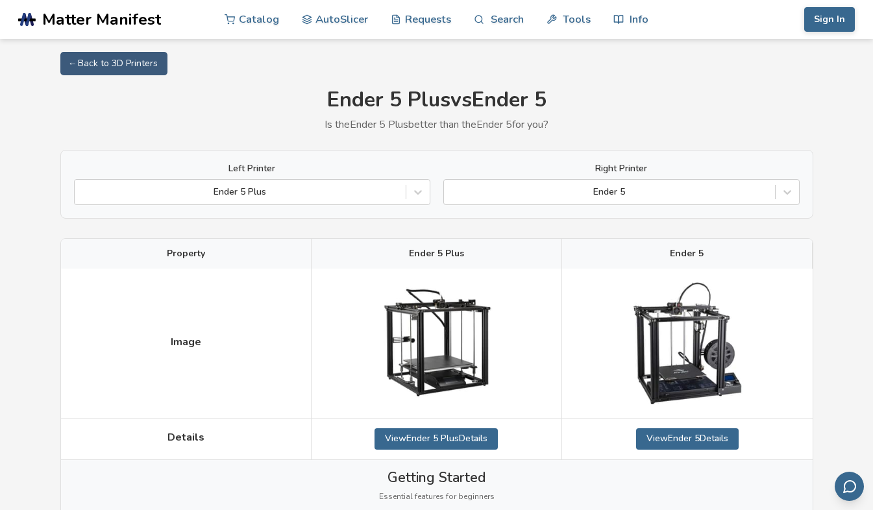  Describe the element at coordinates (436, 439) in the screenshot. I see `a: ViewEnder 5 PlusDetails` at that location.